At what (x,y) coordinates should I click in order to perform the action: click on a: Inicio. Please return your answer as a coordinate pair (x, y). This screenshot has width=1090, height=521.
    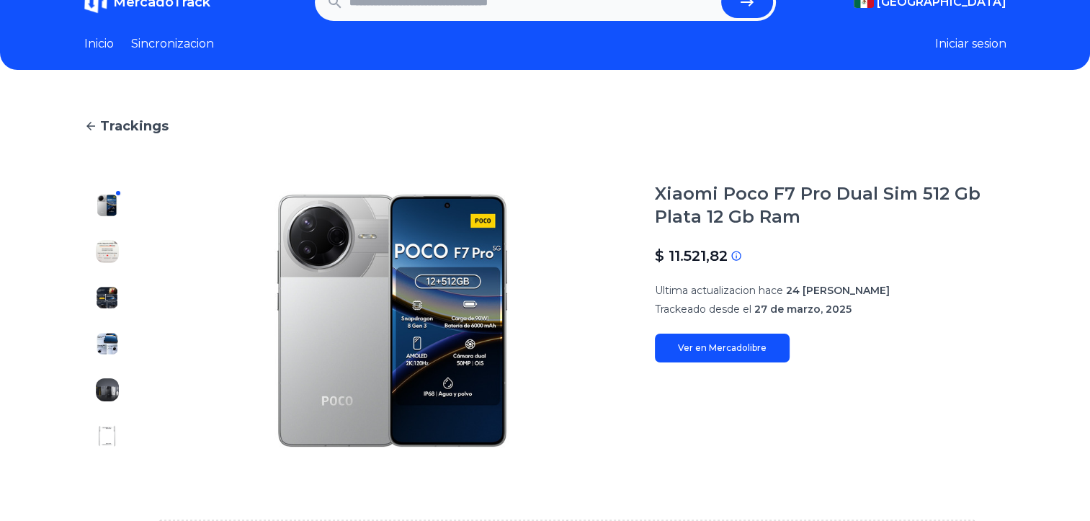
    Looking at the image, I should click on (99, 44).